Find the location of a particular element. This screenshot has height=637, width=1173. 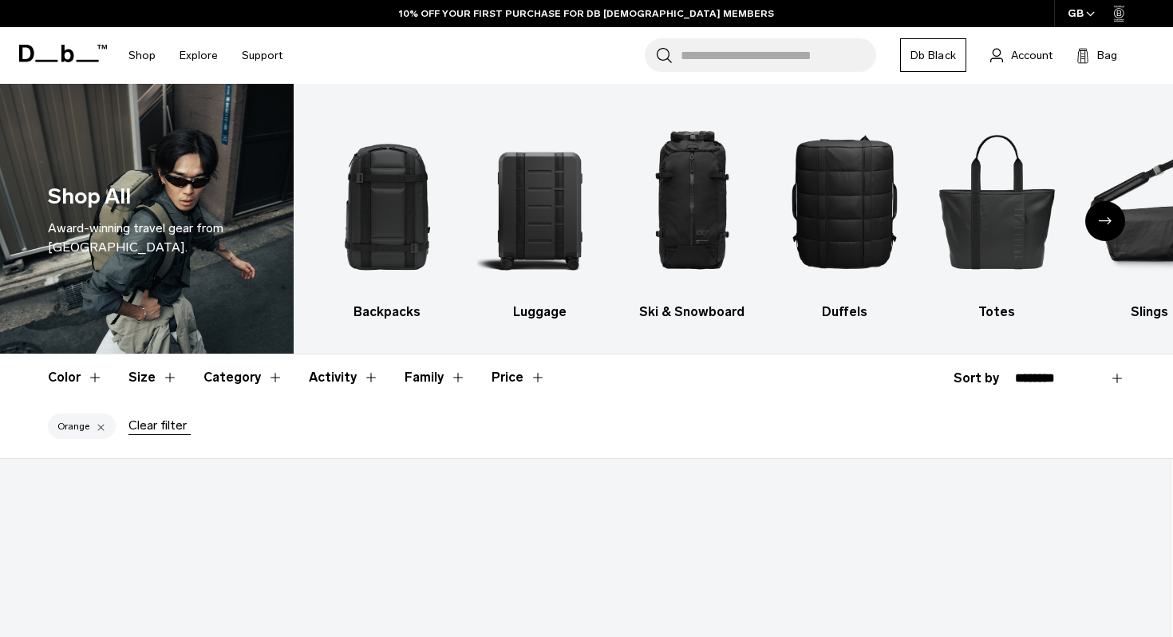

h3: Duffels is located at coordinates (844, 312).